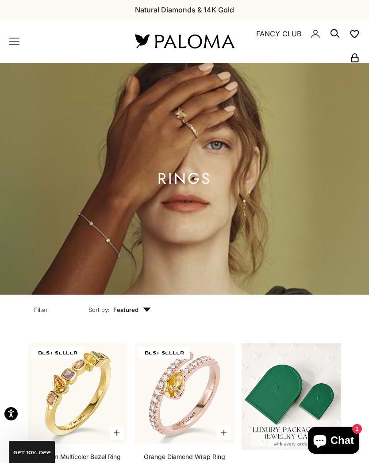 This screenshot has height=463, width=369. Describe the element at coordinates (61, 41) in the screenshot. I see `nav: Primary navigation` at that location.